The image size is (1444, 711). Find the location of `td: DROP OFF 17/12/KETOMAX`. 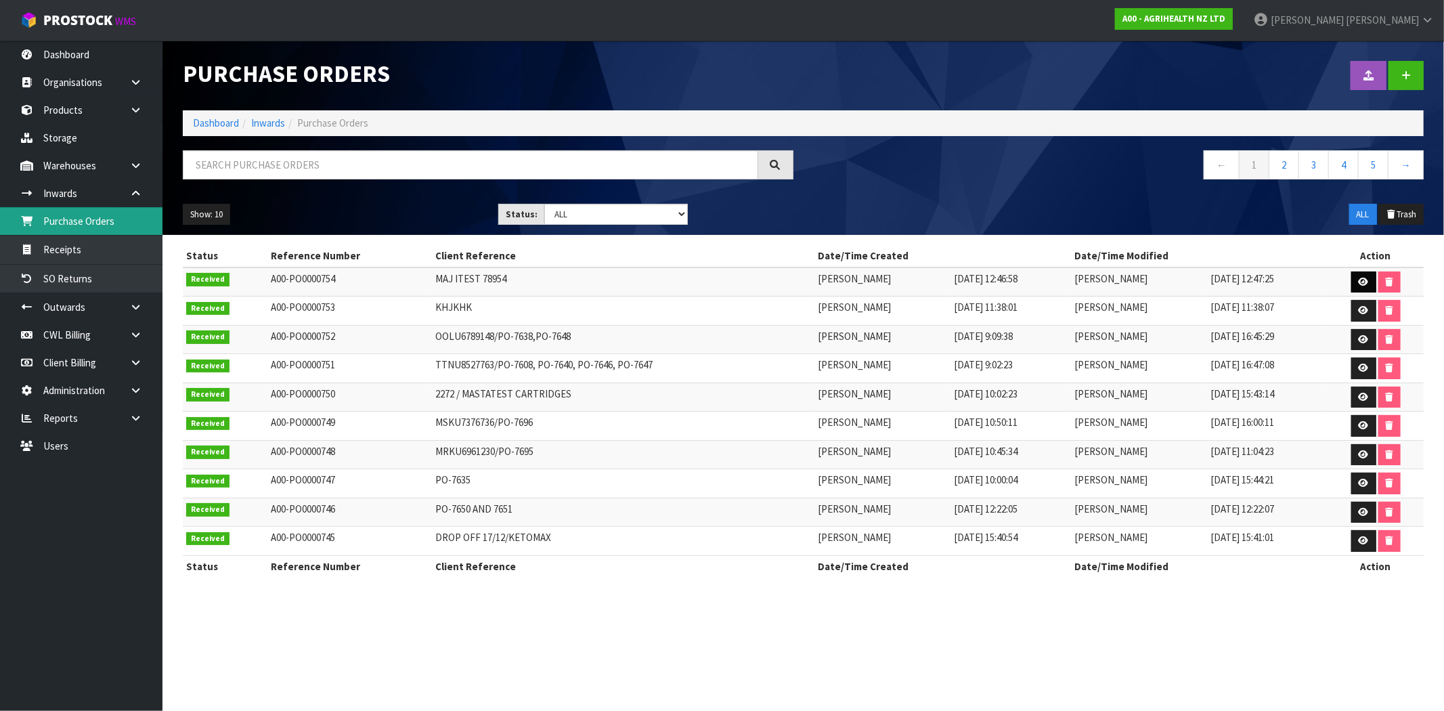

td: DROP OFF 17/12/KETOMAX is located at coordinates (623, 541).